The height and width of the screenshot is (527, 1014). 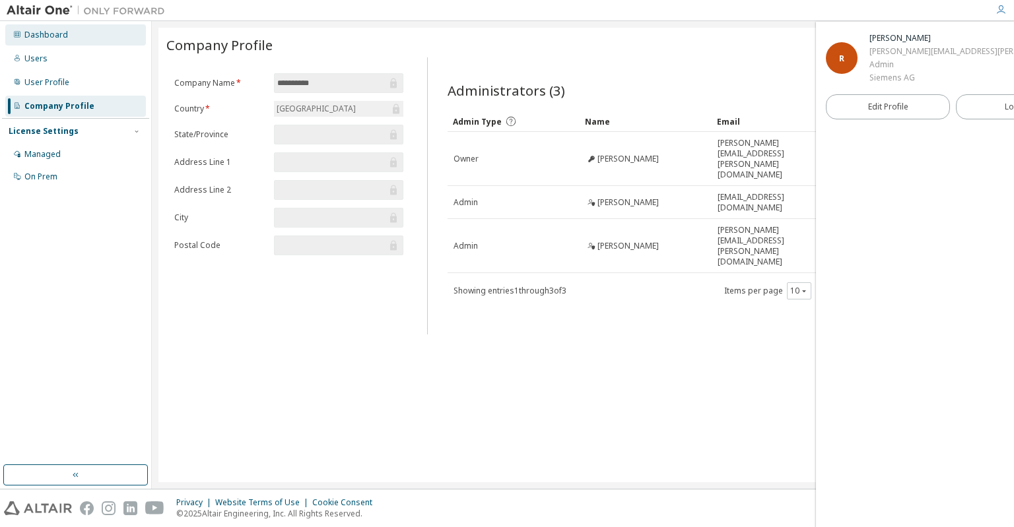 What do you see at coordinates (219, 45) in the screenshot?
I see `span: Company Profile` at bounding box center [219, 45].